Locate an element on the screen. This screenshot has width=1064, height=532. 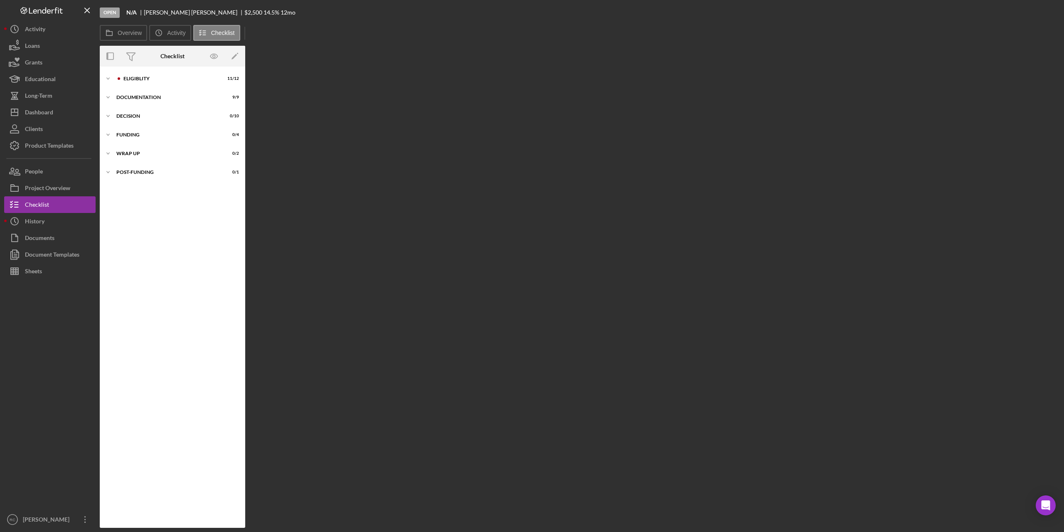
div: 0 / 4 is located at coordinates (232, 135).